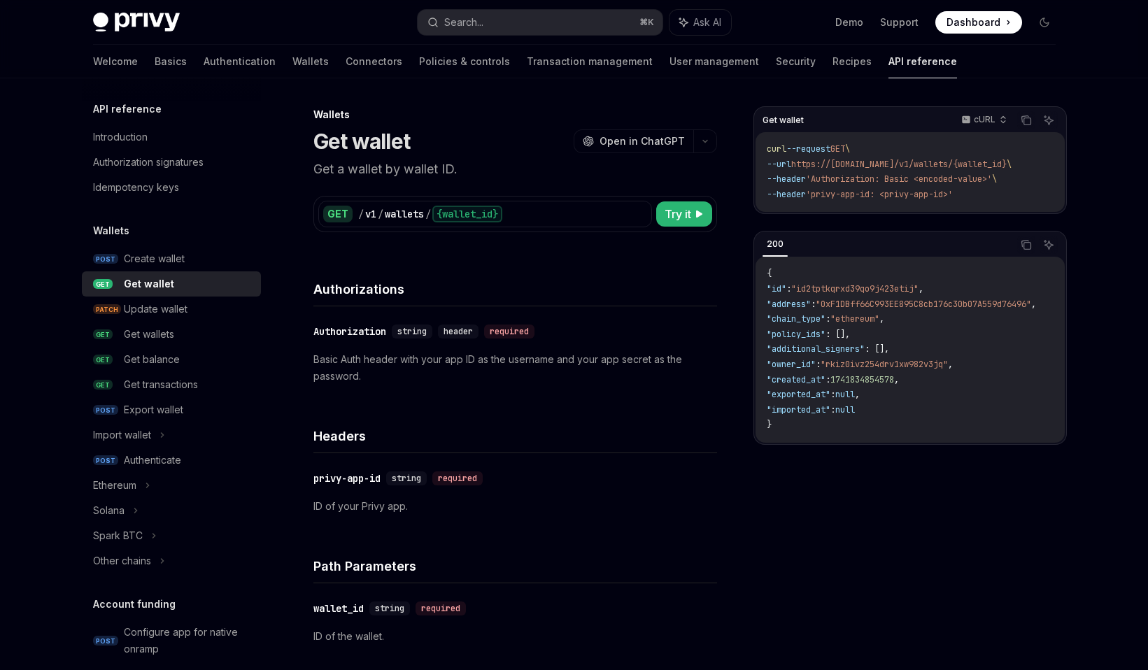 Image resolution: width=1148 pixels, height=670 pixels. What do you see at coordinates (362, 141) in the screenshot?
I see `h1: Get wallet` at bounding box center [362, 141].